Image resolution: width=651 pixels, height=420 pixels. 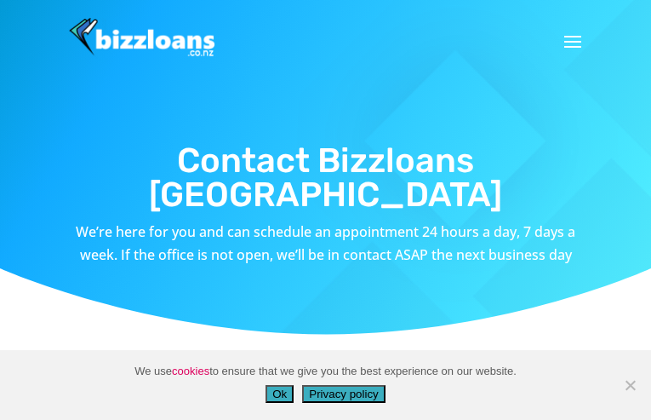 I want to click on span: No, so click(x=630, y=385).